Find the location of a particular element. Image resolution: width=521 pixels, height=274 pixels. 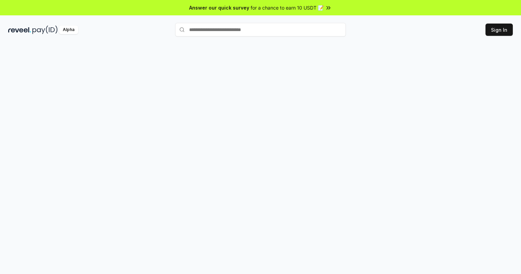

span: for a chance to earn 10 USDT 📝 is located at coordinates (287, 8).